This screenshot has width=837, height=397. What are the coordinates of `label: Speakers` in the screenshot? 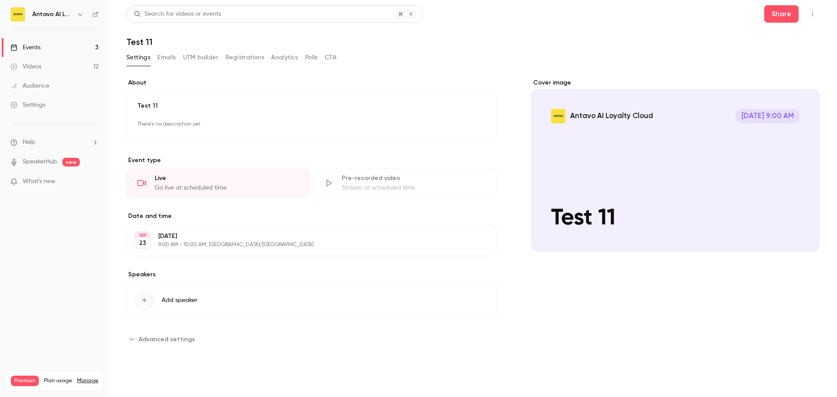 It's located at (311, 275).